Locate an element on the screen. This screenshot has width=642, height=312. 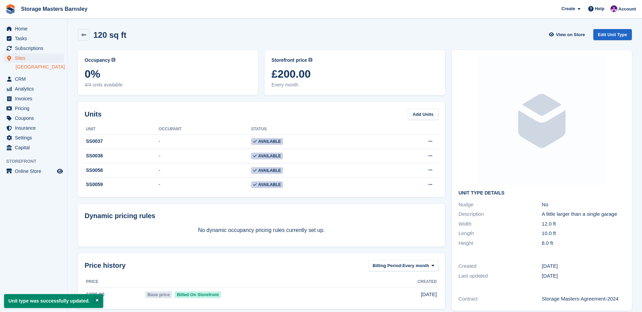
div: Description is located at coordinates (500, 214).